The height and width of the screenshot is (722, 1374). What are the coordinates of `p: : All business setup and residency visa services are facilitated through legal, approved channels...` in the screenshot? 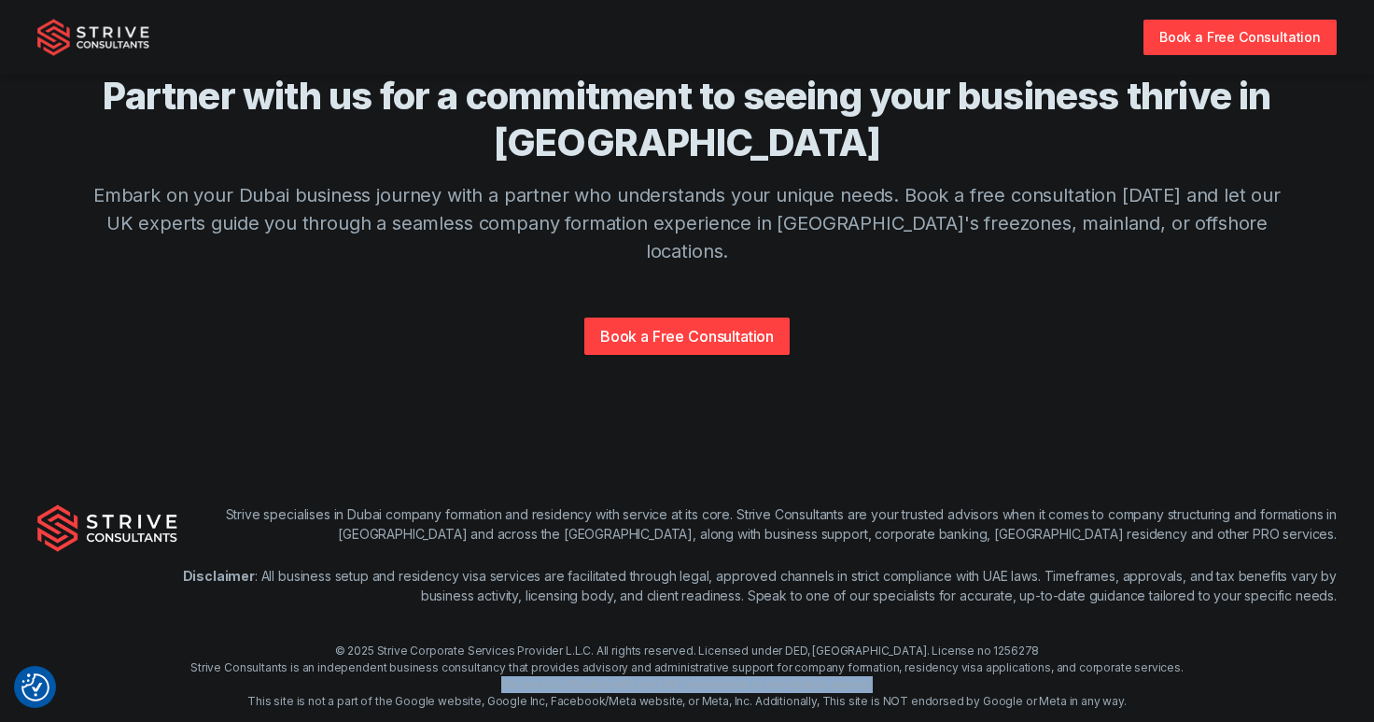 It's located at (757, 585).